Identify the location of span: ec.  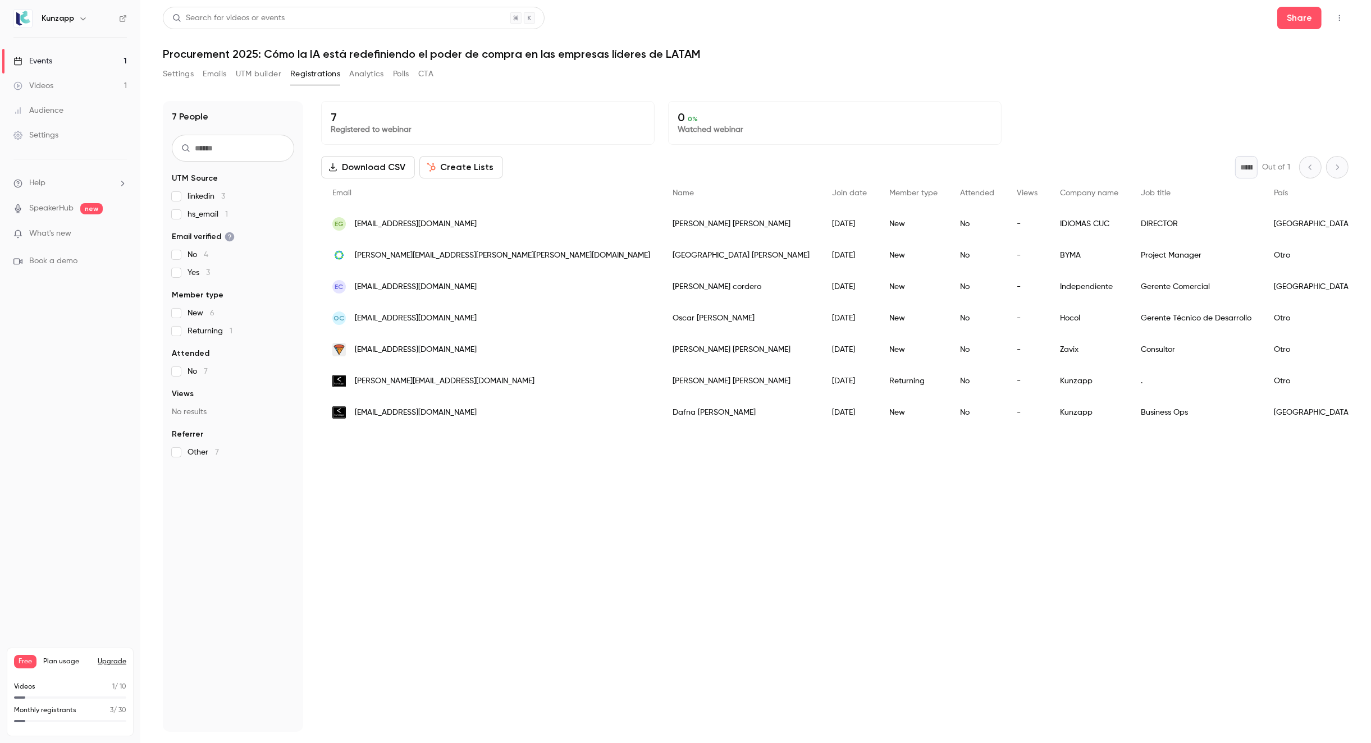
(339, 287).